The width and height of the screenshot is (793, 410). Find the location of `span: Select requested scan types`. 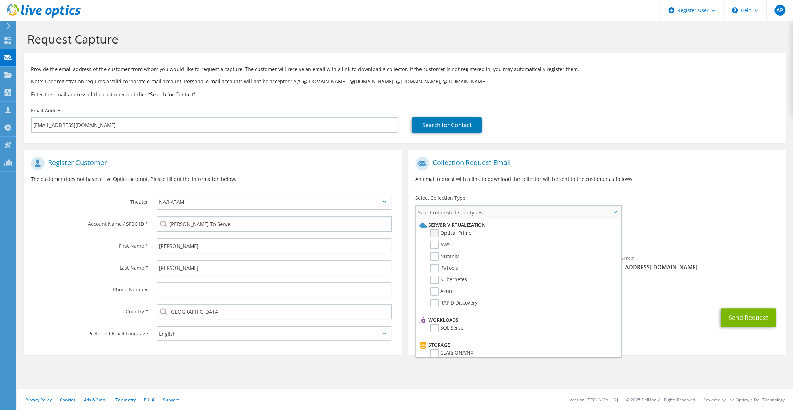

span: Select requested scan types is located at coordinates (518, 213).